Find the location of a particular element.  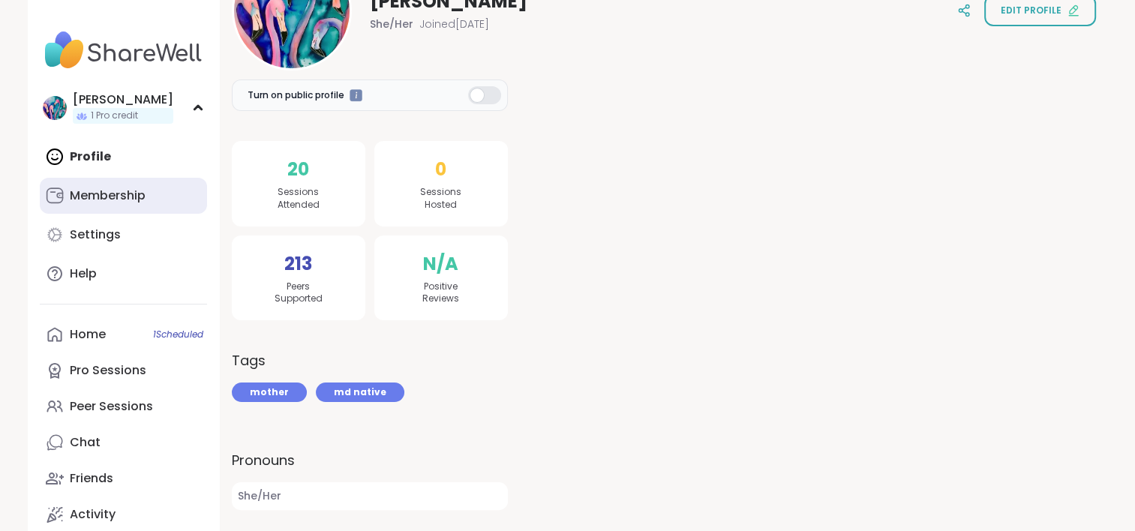

a: Membership is located at coordinates (123, 196).